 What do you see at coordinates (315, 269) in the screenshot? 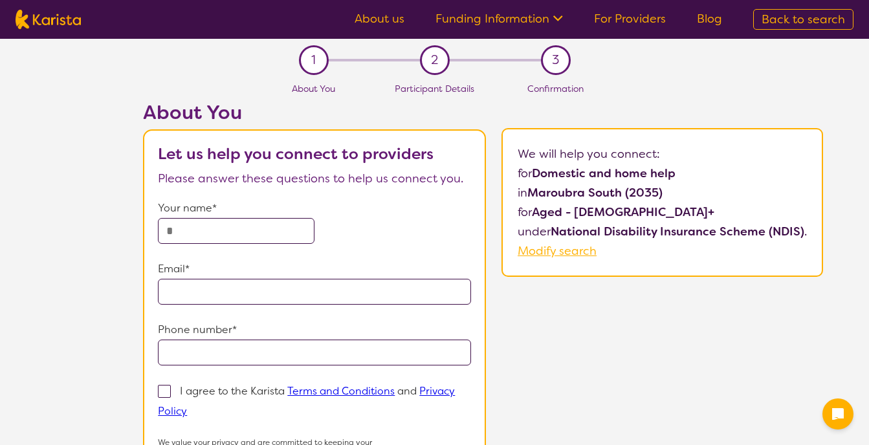
I see `p: Email*` at bounding box center [315, 269].